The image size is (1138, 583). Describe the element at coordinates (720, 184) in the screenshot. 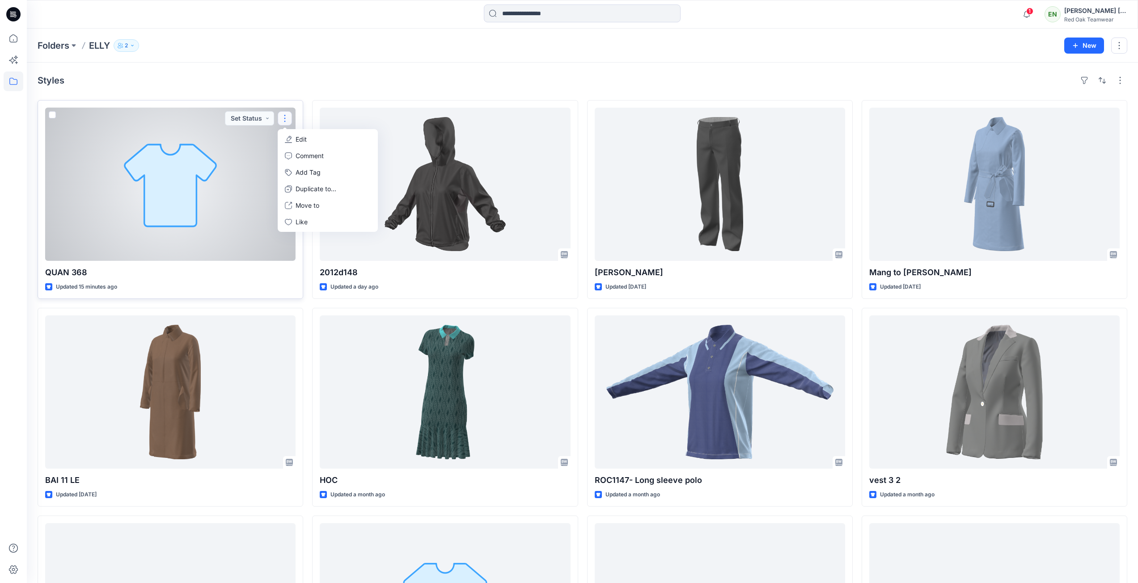

I see `a: QUAN NAM` at that location.